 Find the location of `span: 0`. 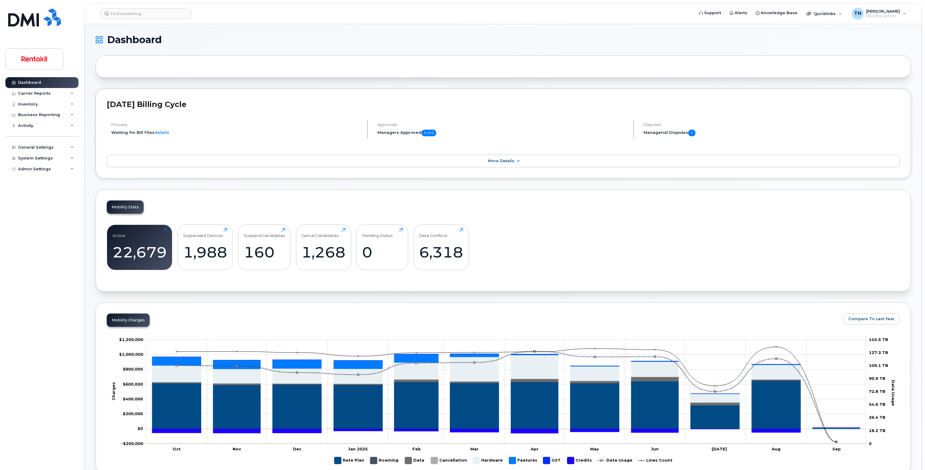

span: 0 is located at coordinates (692, 133).